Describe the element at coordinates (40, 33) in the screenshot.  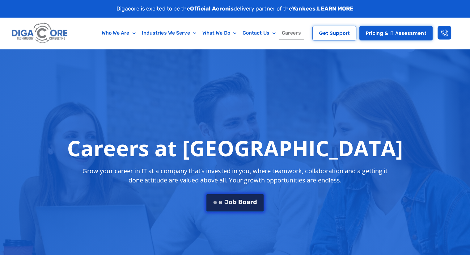
I see `img: Digacore logo 1` at that location.